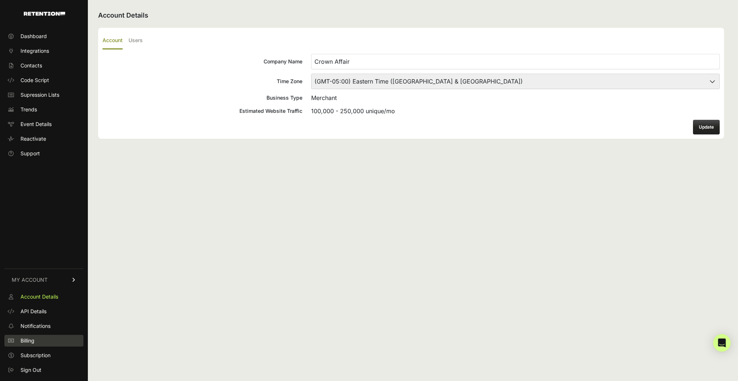 This screenshot has height=381, width=738. Describe the element at coordinates (135, 41) in the screenshot. I see `label: Users` at that location.